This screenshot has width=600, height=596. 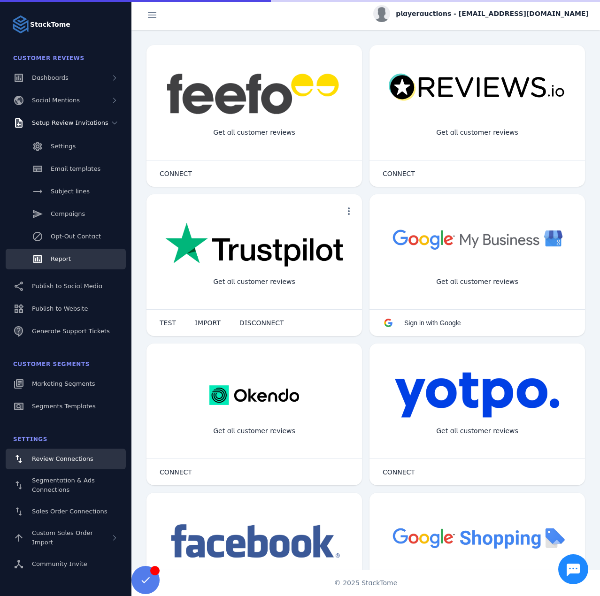 What do you see at coordinates (66, 169) in the screenshot?
I see `a: Email templates` at bounding box center [66, 169].